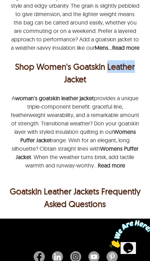 The width and height of the screenshot is (150, 261). I want to click on strong: woman's goatskin leather jacket, so click(54, 98).